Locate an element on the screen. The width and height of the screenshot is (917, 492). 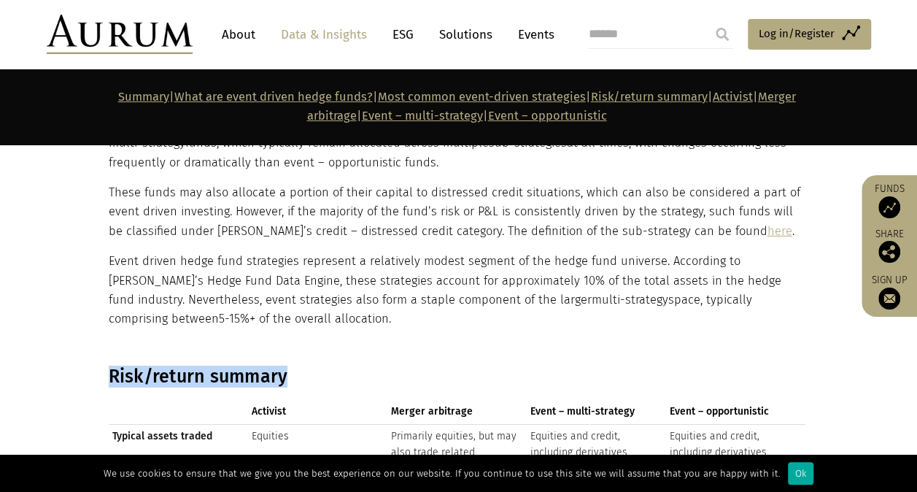
a: Funds is located at coordinates (889, 200).